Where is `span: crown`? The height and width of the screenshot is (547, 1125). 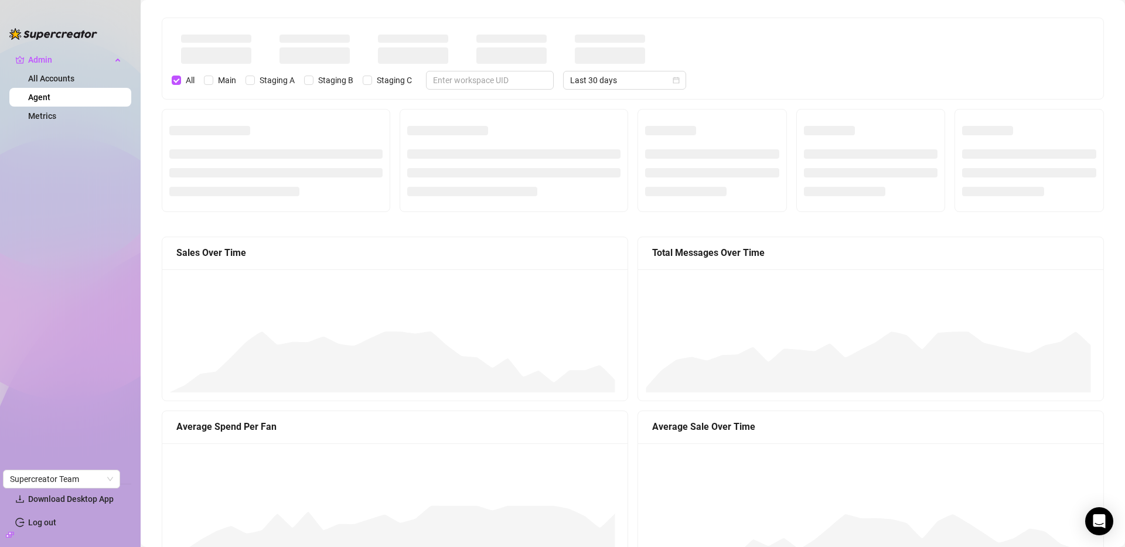 span: crown is located at coordinates (20, 60).